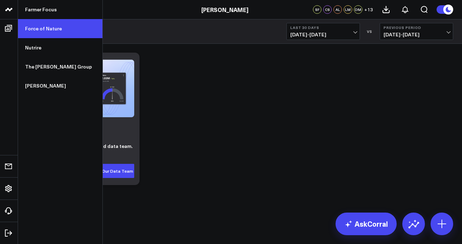 This screenshot has height=244, width=462. I want to click on b: Last 30 Days, so click(323, 28).